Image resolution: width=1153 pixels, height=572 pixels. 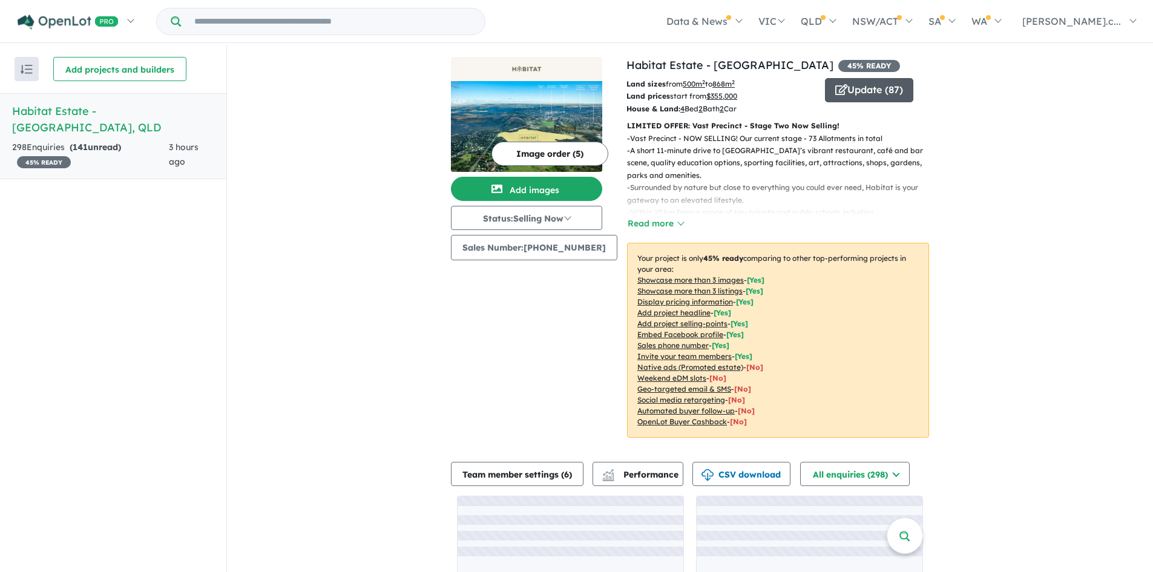 What do you see at coordinates (682, 108) in the screenshot?
I see `u: 4` at bounding box center [682, 108].